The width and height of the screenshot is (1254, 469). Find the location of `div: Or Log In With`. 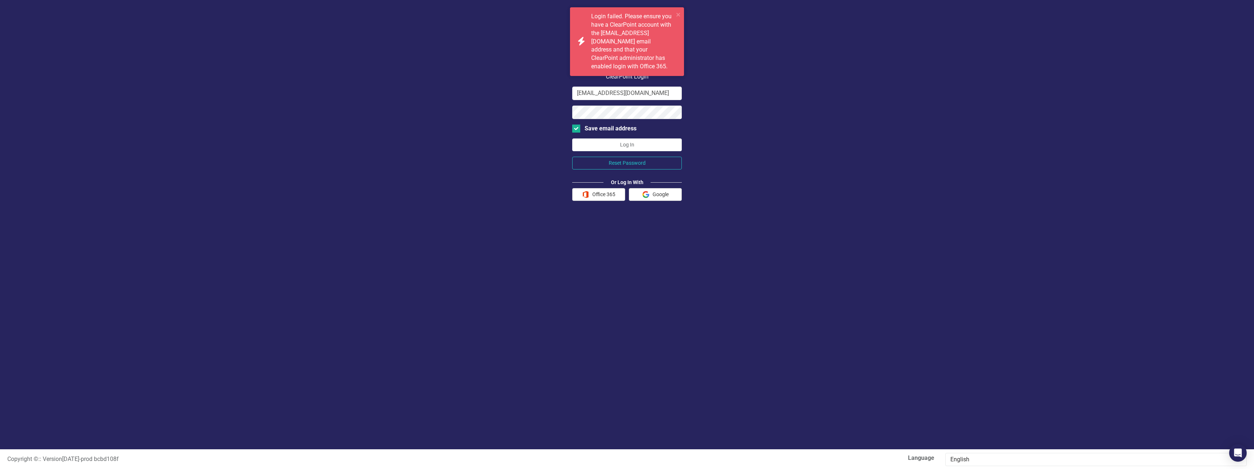

div: Or Log In With is located at coordinates (627, 182).